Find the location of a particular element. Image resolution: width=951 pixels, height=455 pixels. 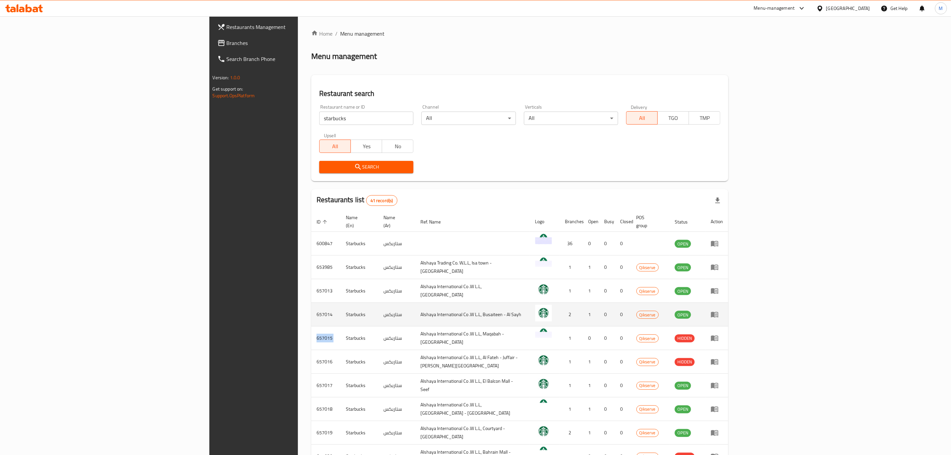

span: Name (En) is located at coordinates (358, 221).